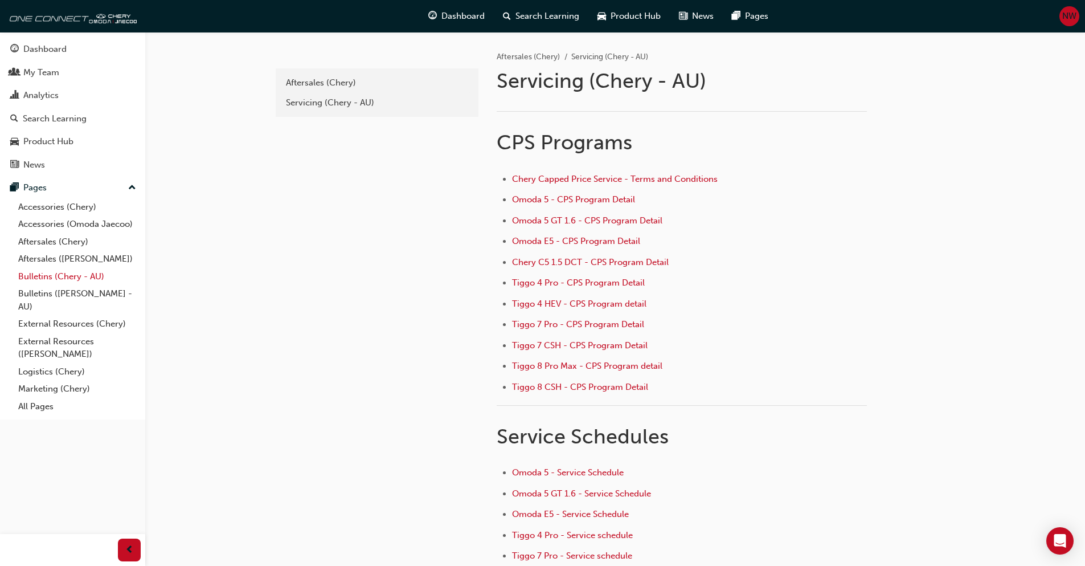 This screenshot has width=1085, height=566. Describe the element at coordinates (129, 550) in the screenshot. I see `span: prev-icon` at that location.